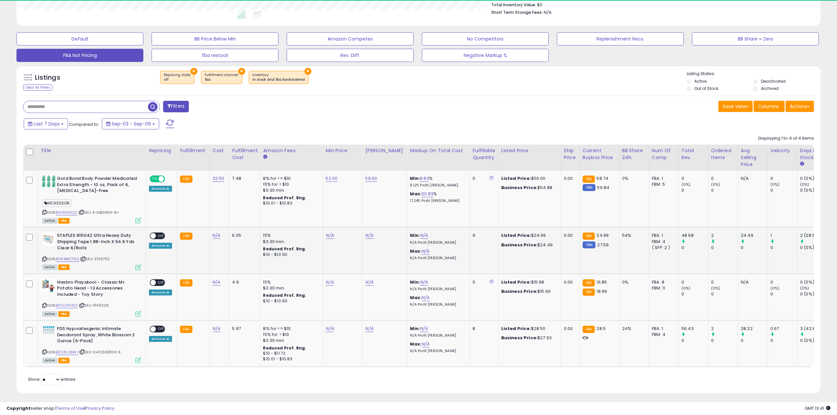  Describe the element at coordinates (528, 338) in the screenshot. I see `div: $27.93` at that location.